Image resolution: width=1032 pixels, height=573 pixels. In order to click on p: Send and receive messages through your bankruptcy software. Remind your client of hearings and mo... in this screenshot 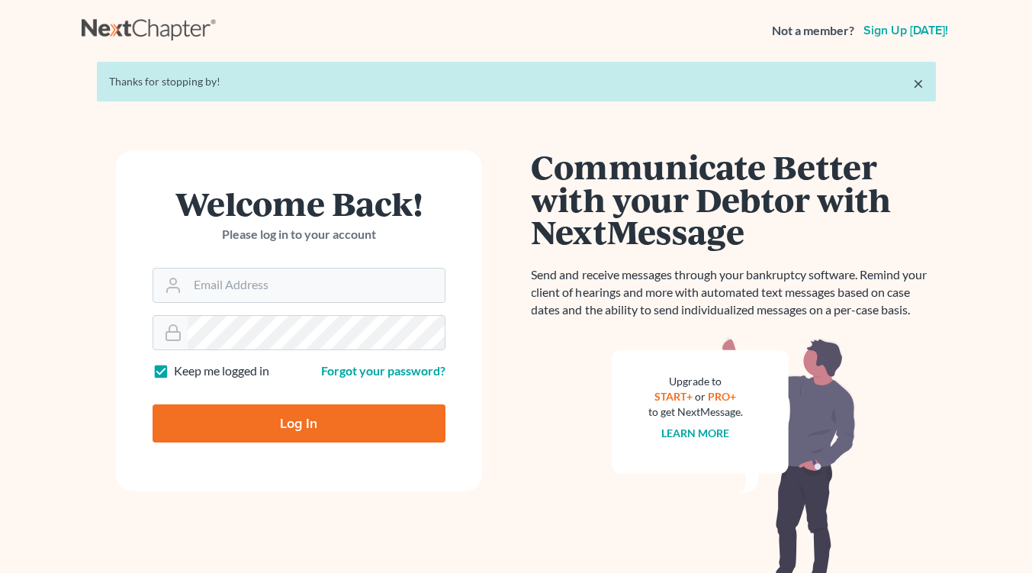, I will do `click(734, 292)`.